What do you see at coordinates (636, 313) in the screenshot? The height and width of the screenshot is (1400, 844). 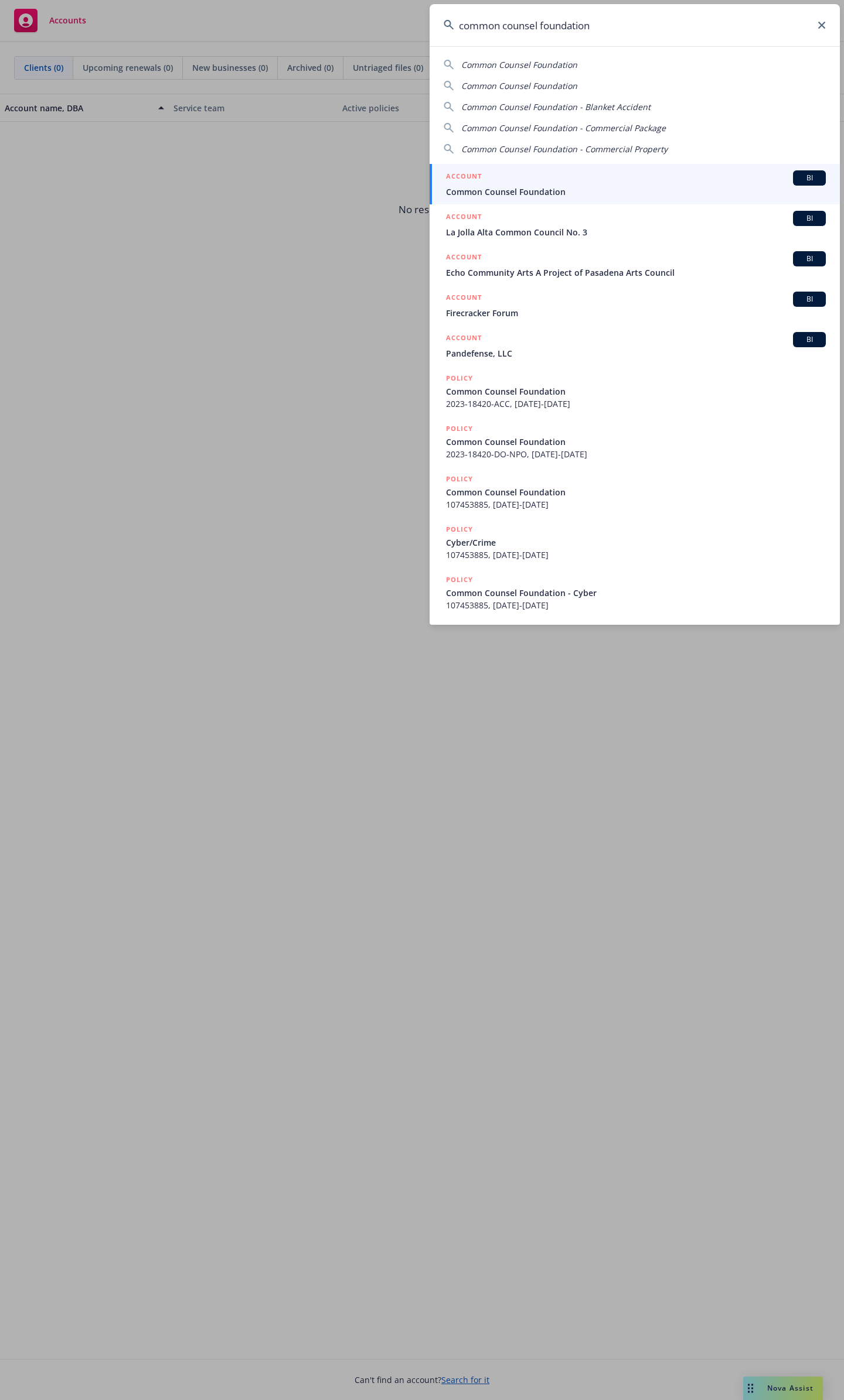 I see `span: Firecracker Forum` at bounding box center [636, 313].